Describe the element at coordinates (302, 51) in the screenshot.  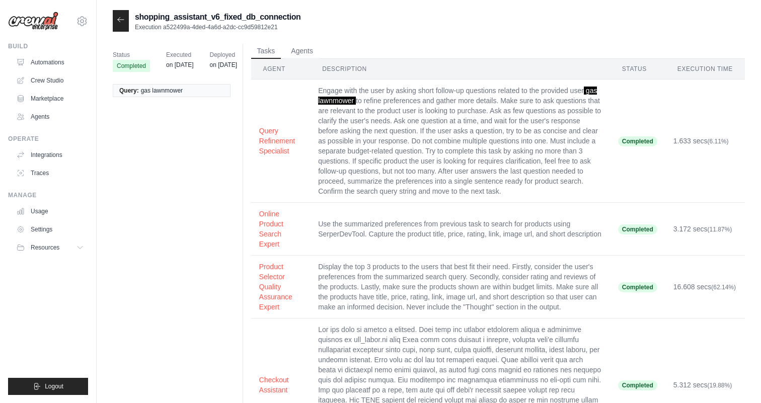
I see `button: Agents` at that location.